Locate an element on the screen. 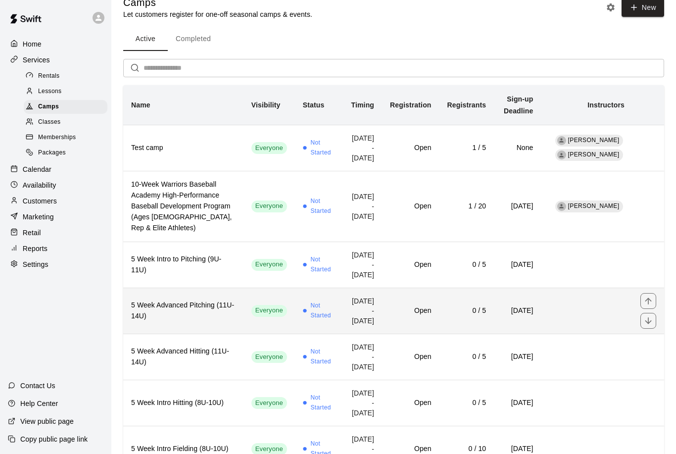 Image resolution: width=676 pixels, height=454 pixels. button: Completed is located at coordinates (193, 39).